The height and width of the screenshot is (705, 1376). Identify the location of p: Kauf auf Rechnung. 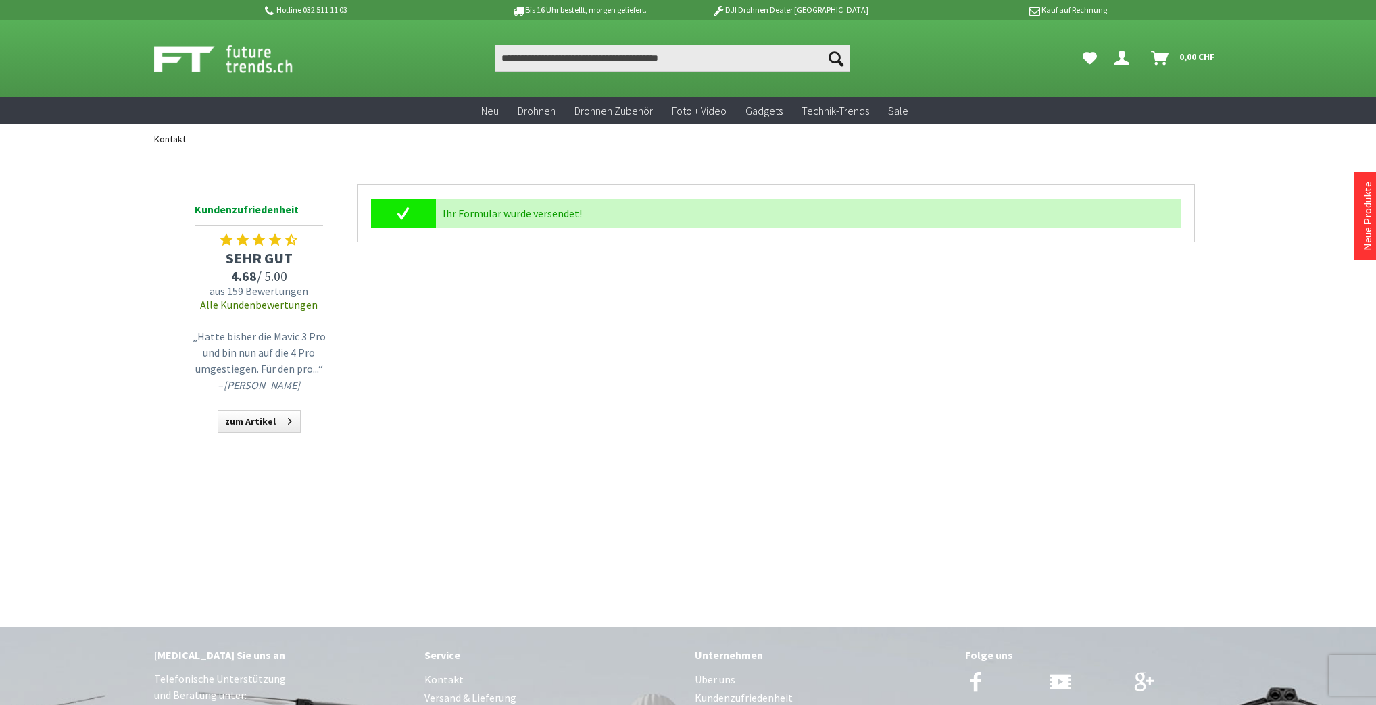
(1001, 10).